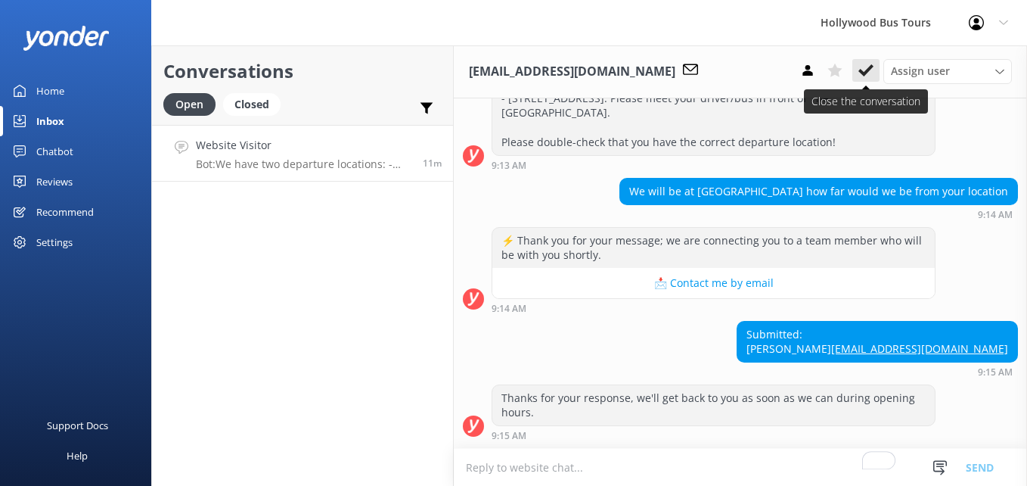 This screenshot has width=1027, height=486. Describe the element at coordinates (54, 182) in the screenshot. I see `div: Reviews` at that location.